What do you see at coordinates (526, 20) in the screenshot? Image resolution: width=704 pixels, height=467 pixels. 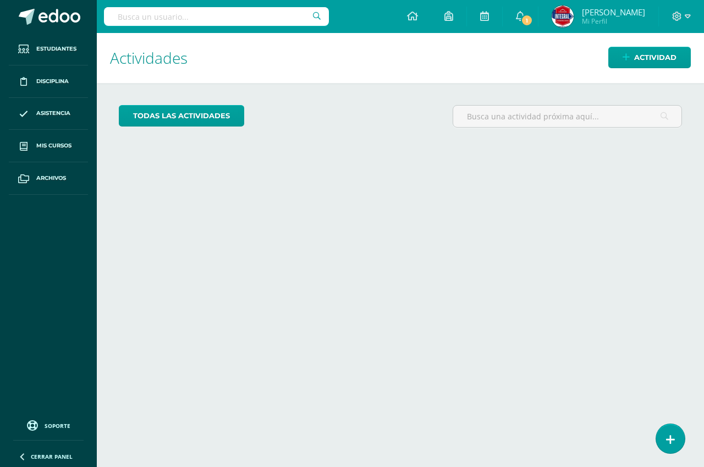 I see `span: 1` at bounding box center [526, 20].